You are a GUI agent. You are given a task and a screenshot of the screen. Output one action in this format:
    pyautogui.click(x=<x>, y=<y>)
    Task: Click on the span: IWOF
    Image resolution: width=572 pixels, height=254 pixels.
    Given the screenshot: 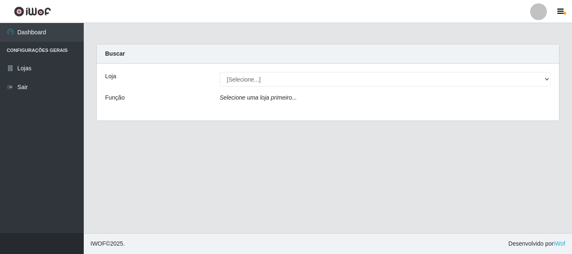 What is the action you would take?
    pyautogui.click(x=98, y=244)
    